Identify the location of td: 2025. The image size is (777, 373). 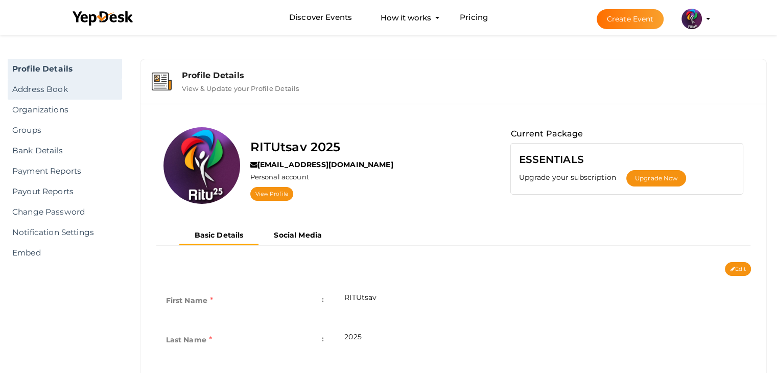
(542, 341).